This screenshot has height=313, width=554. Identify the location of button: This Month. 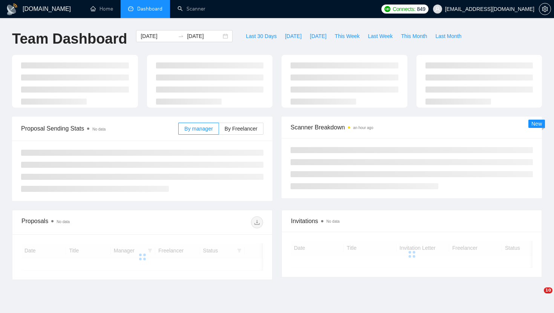
(413, 36).